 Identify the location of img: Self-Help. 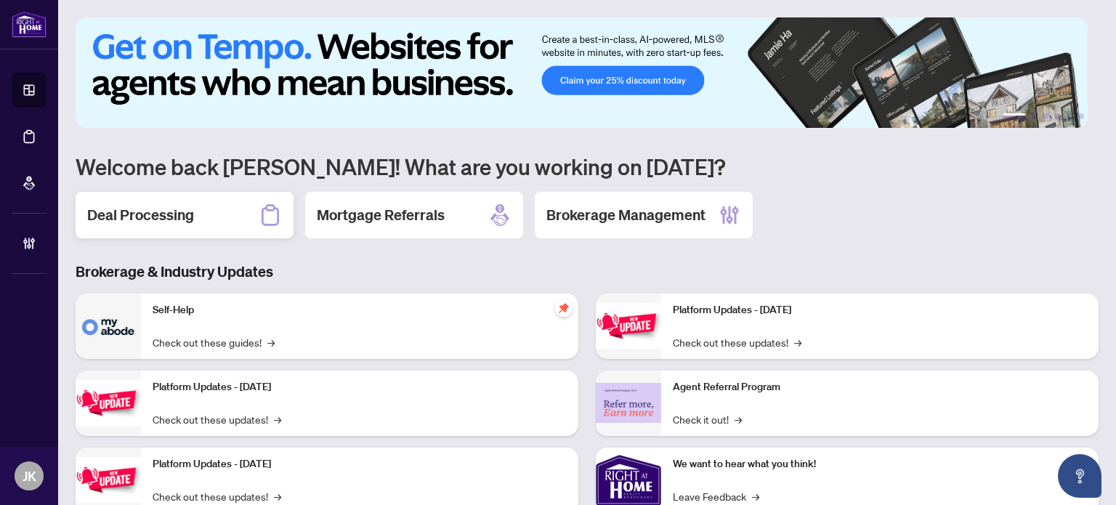
(108, 326).